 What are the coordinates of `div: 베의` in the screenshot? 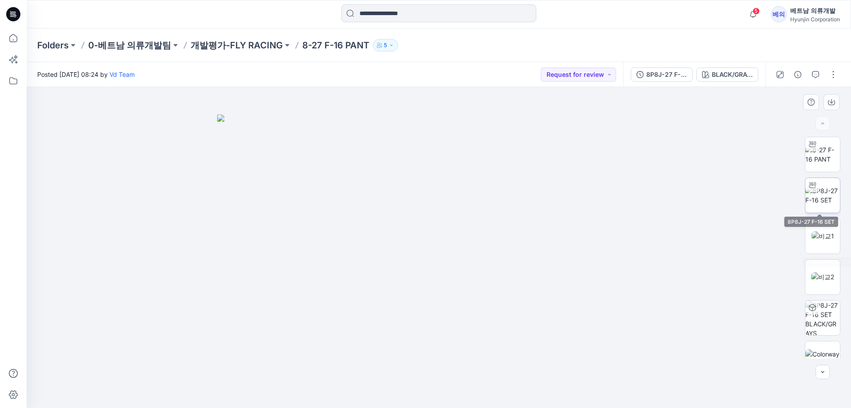 It's located at (779, 14).